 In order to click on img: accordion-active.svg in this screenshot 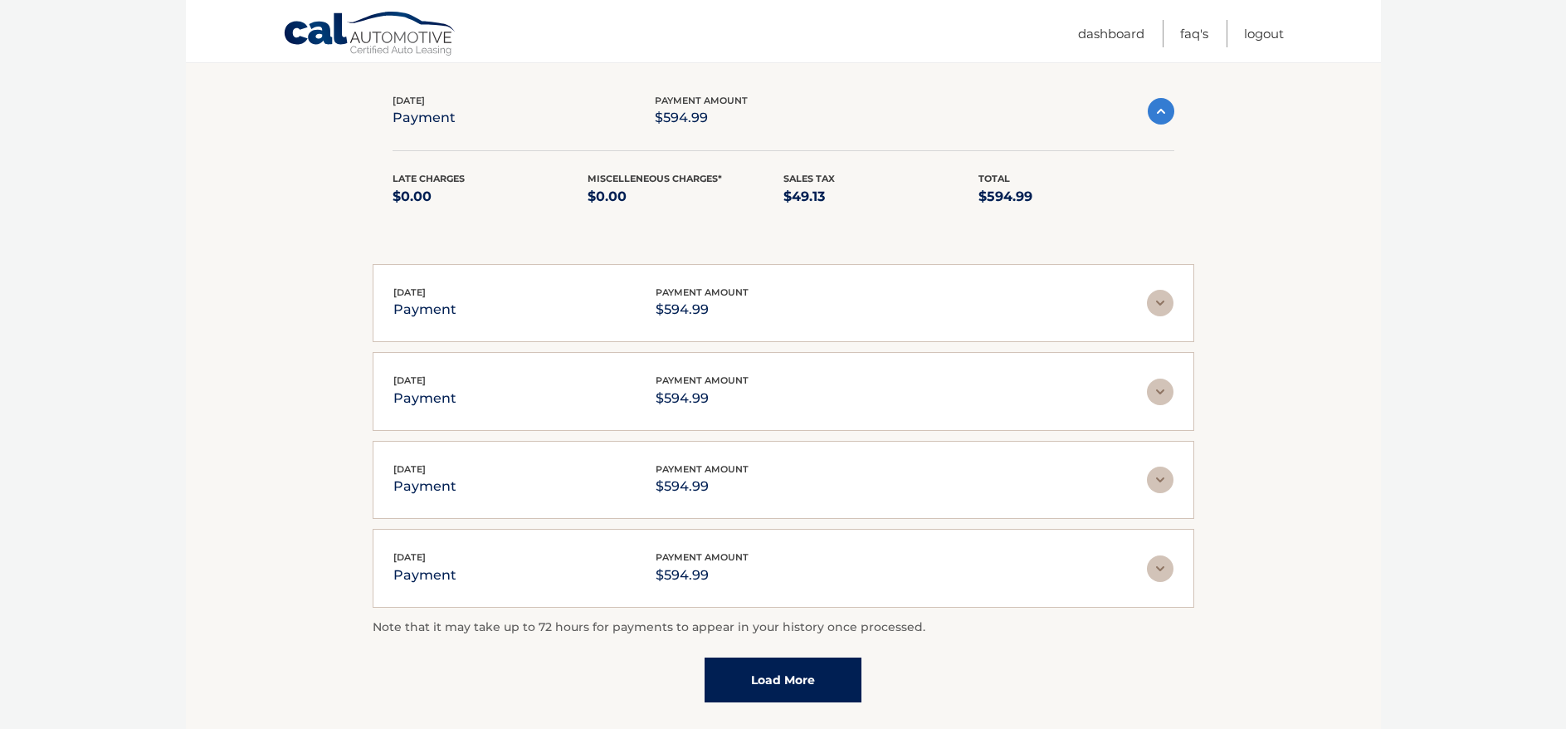, I will do `click(1161, 111)`.